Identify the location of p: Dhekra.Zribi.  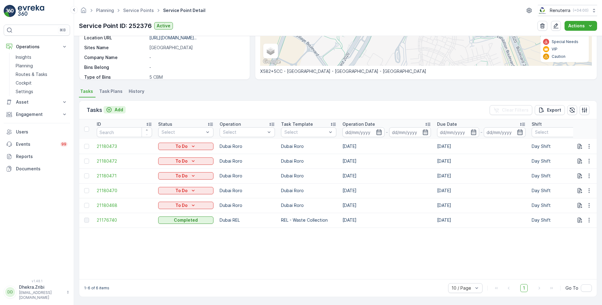
(41, 287).